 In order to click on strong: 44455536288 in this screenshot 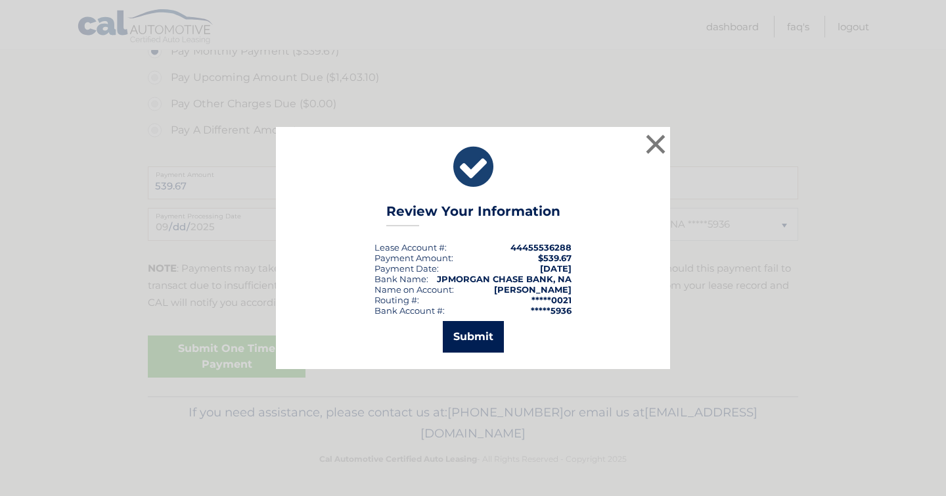, I will do `click(541, 247)`.